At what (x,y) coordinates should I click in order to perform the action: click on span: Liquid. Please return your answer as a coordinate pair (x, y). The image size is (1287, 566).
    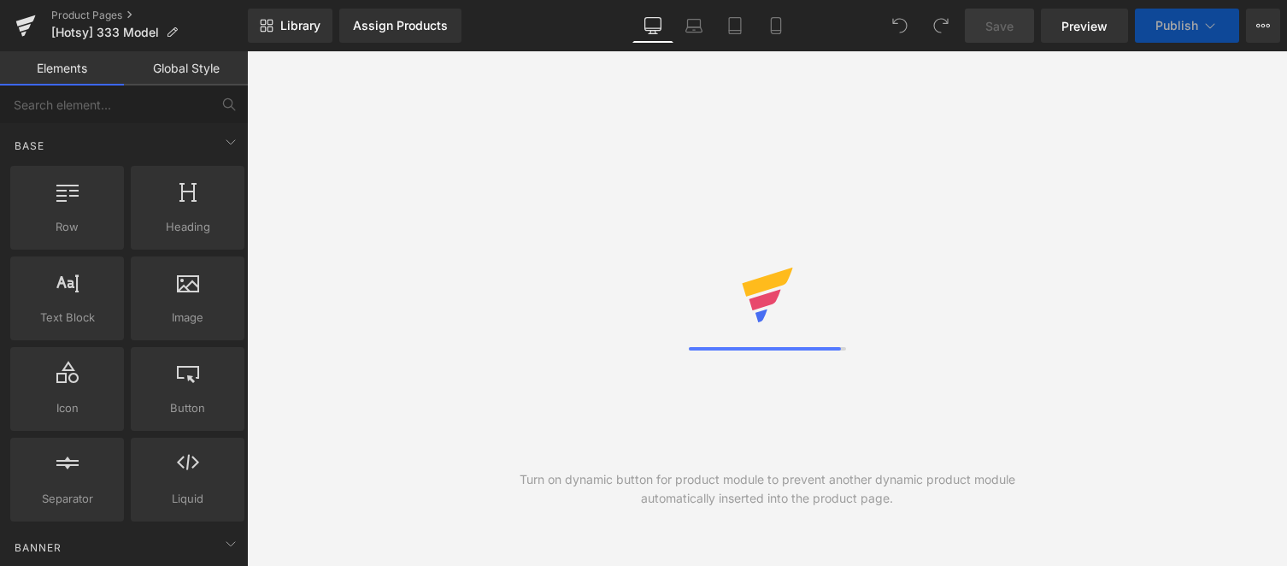
    Looking at the image, I should click on (187, 498).